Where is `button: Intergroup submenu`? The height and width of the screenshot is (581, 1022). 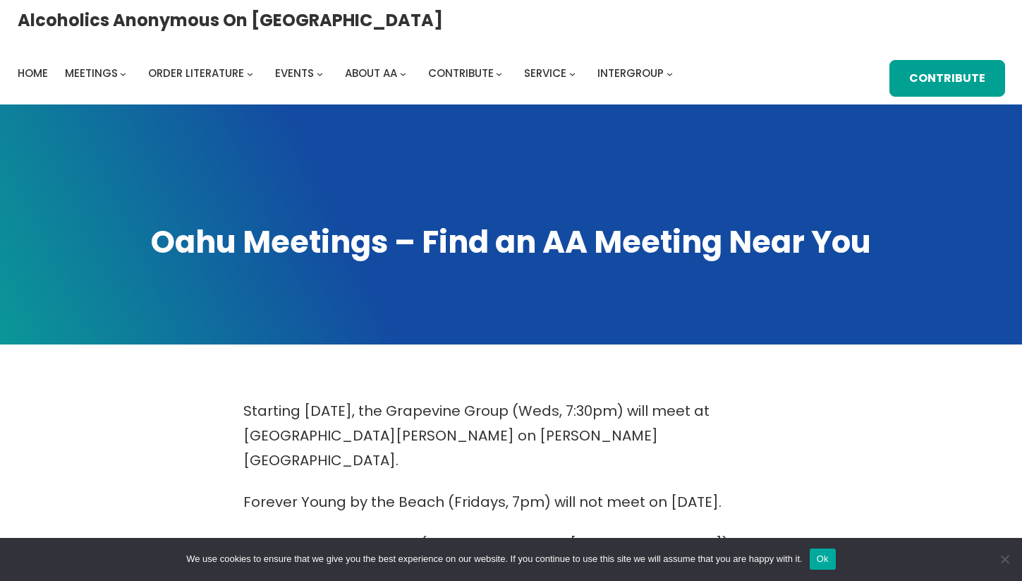
button: Intergroup submenu is located at coordinates (669, 73).